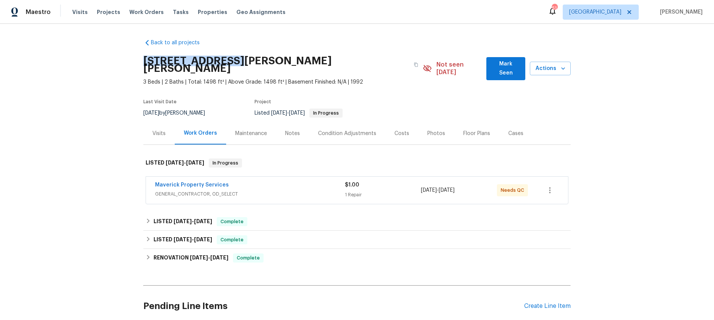 Image resolution: width=714 pixels, height=320 pixels. Describe the element at coordinates (191, 258) in the screenshot. I see `h6: RENOVATION` at that location.